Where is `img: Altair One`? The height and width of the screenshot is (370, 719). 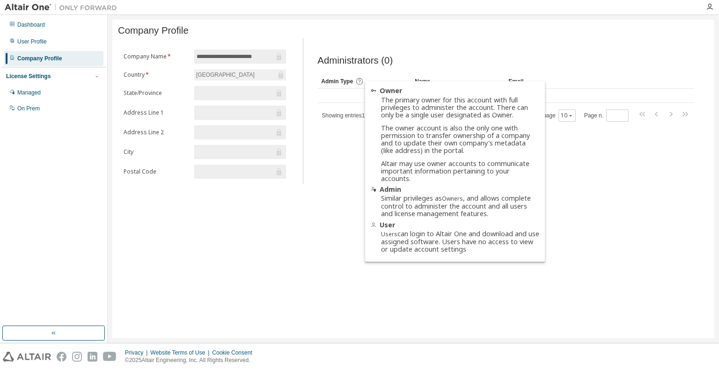 img: Altair One is located at coordinates (63, 7).